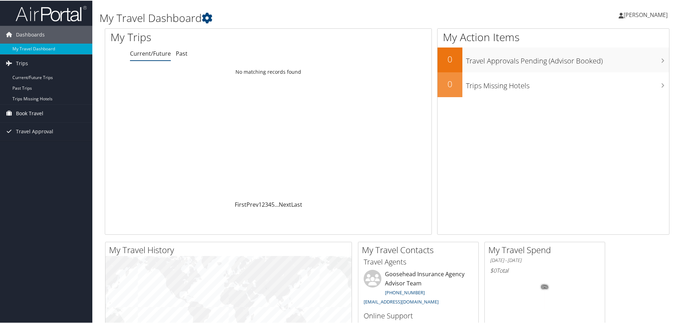 This screenshot has width=679, height=323. I want to click on h3: Online Support, so click(418, 316).